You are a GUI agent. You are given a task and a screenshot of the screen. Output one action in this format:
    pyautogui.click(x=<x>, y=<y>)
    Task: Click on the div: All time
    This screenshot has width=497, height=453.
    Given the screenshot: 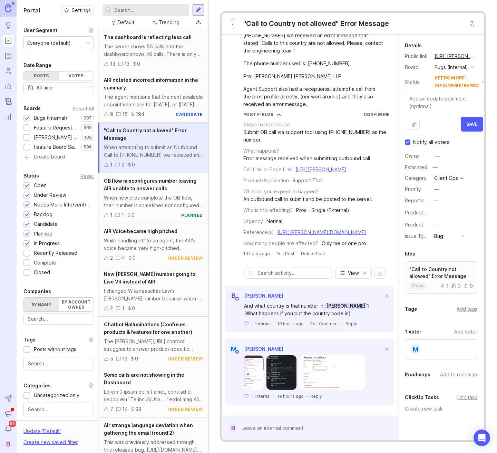 What is the action you would take?
    pyautogui.click(x=45, y=88)
    